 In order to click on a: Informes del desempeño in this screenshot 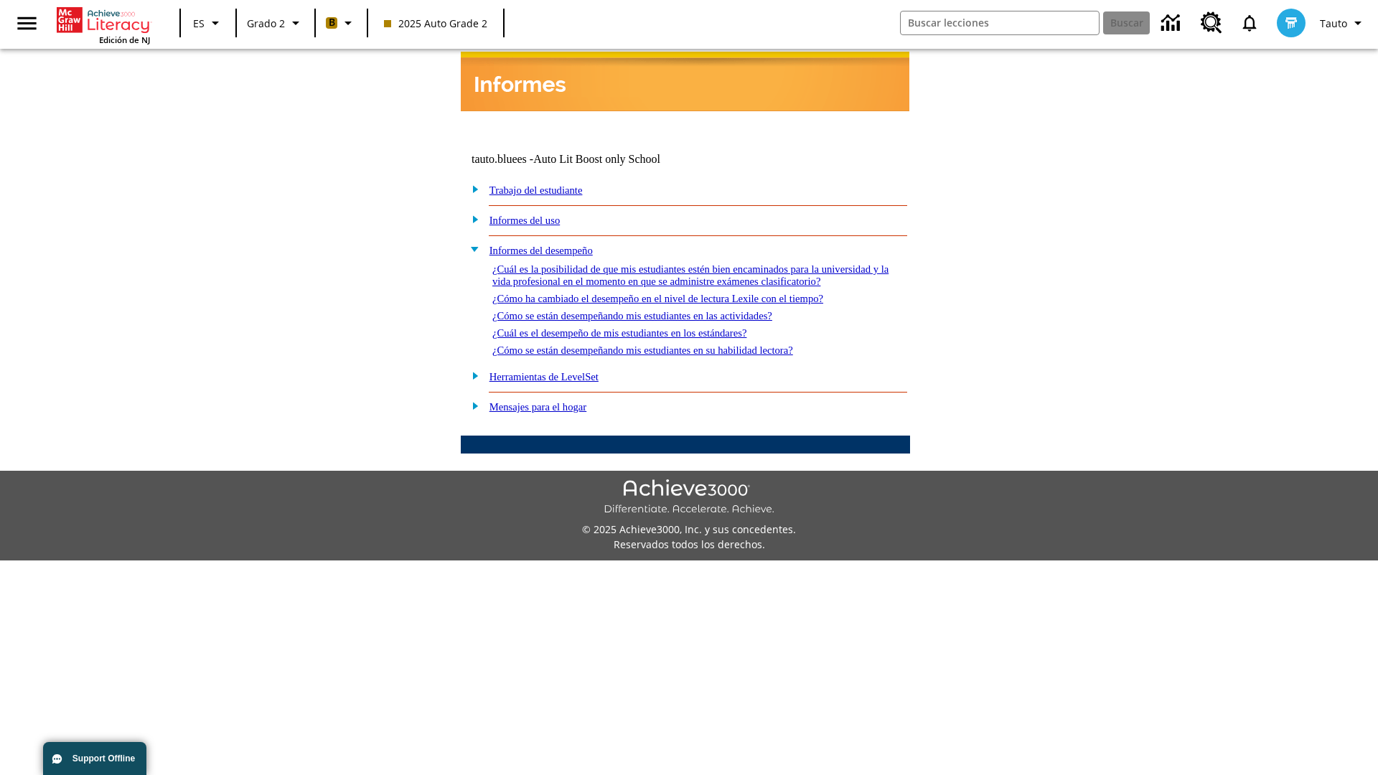, I will do `click(541, 250)`.